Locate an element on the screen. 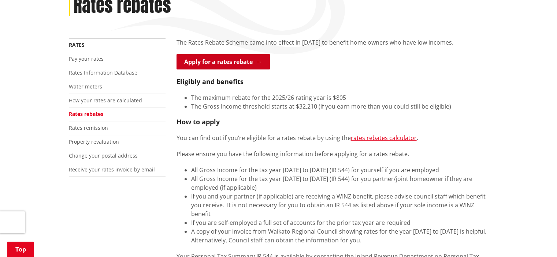 This screenshot has height=257, width=557. a: rates rebates calculator is located at coordinates (384, 138).